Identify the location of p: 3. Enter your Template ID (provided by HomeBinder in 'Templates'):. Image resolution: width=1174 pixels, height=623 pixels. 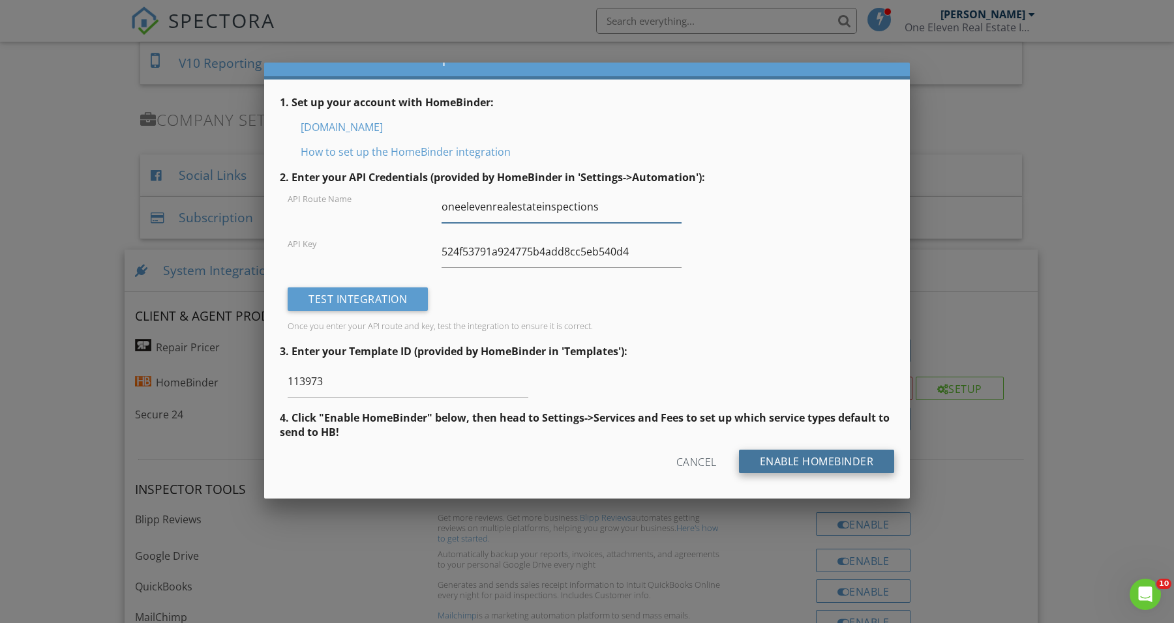
(587, 351).